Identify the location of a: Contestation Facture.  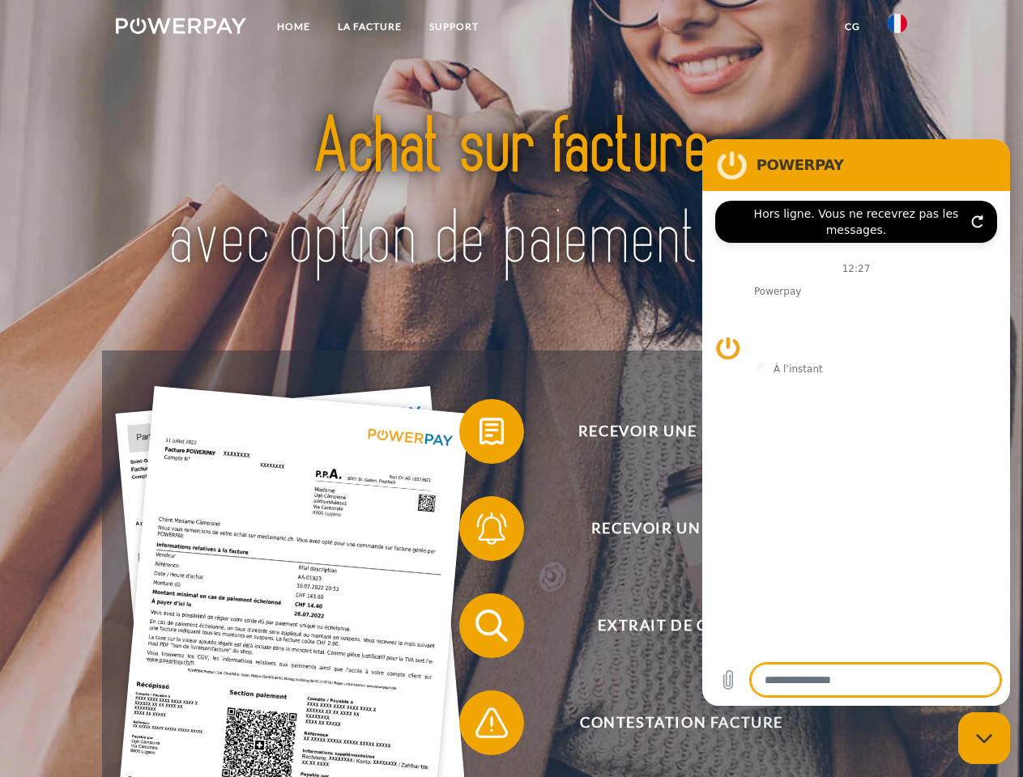
(670, 723).